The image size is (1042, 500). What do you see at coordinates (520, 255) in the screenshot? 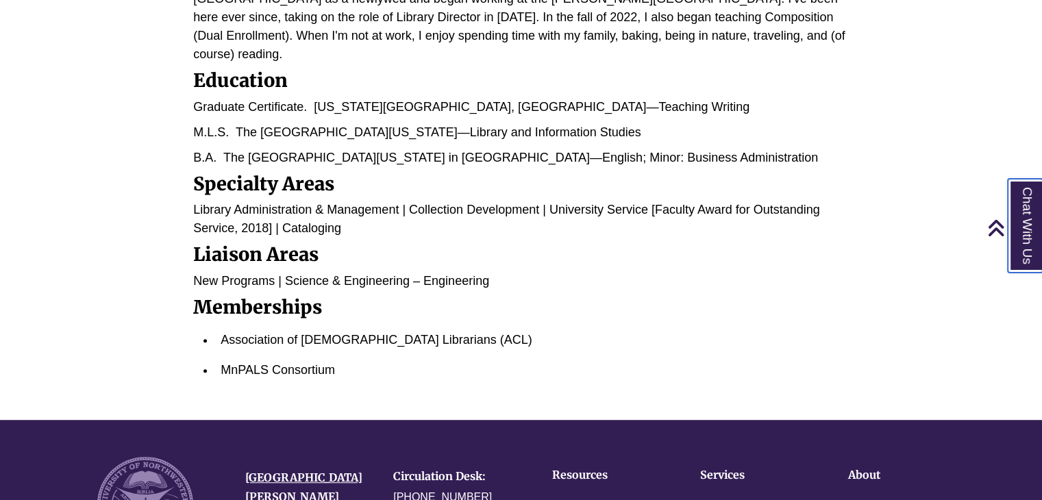
I see `h4: Liaison Areas` at bounding box center [520, 255].